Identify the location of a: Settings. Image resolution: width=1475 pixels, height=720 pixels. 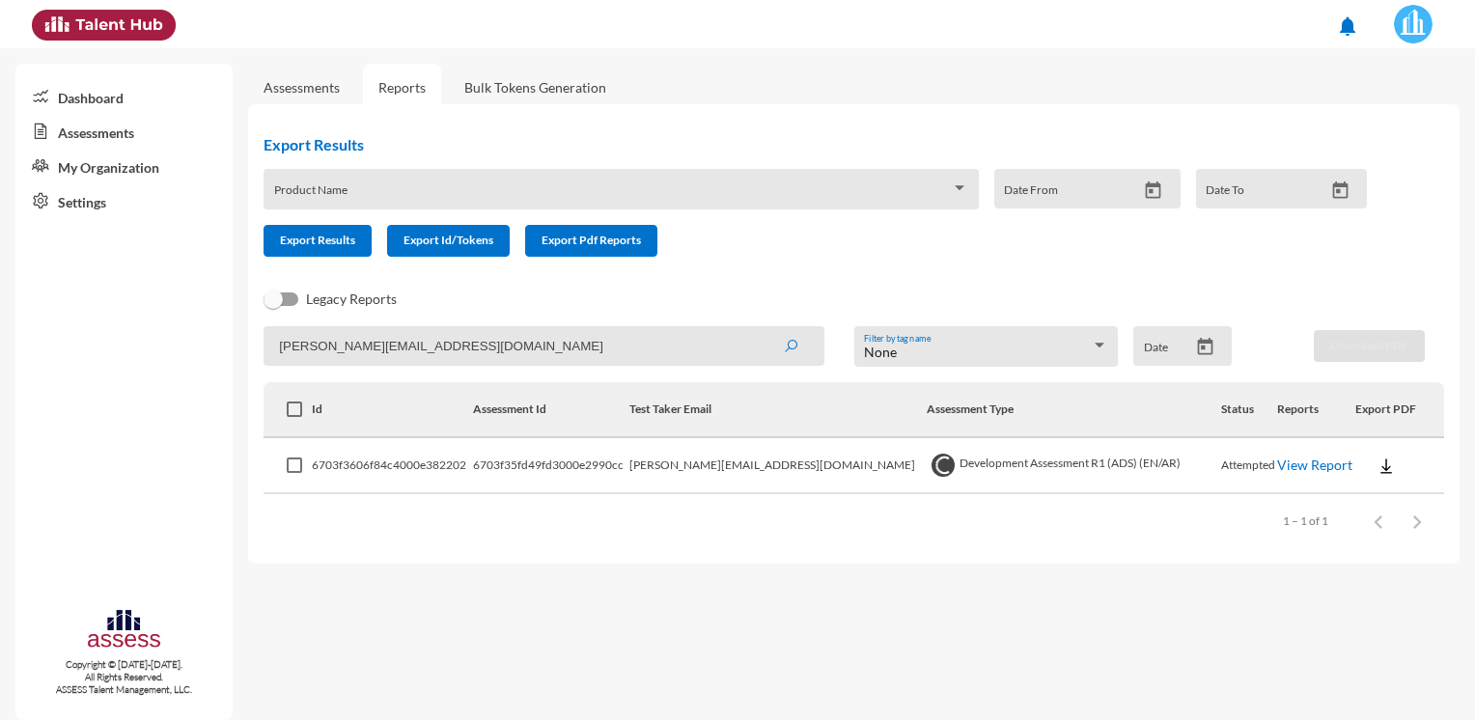
(124, 201).